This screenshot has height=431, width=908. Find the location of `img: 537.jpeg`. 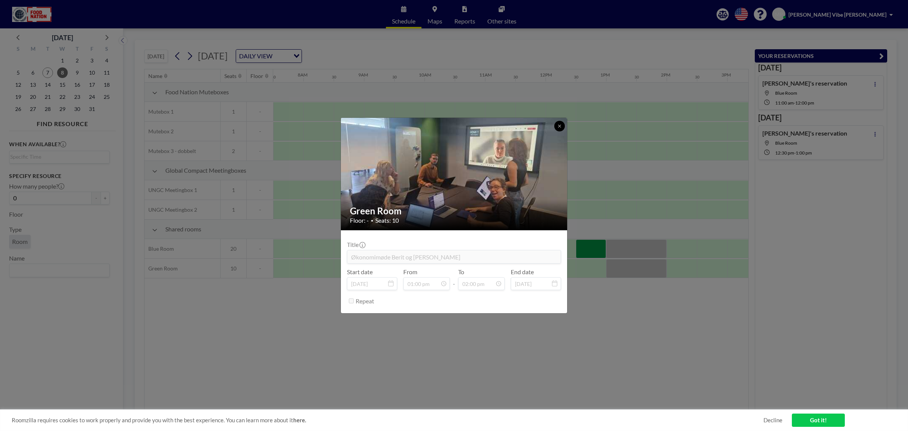

img: 537.jpeg is located at coordinates (455, 174).